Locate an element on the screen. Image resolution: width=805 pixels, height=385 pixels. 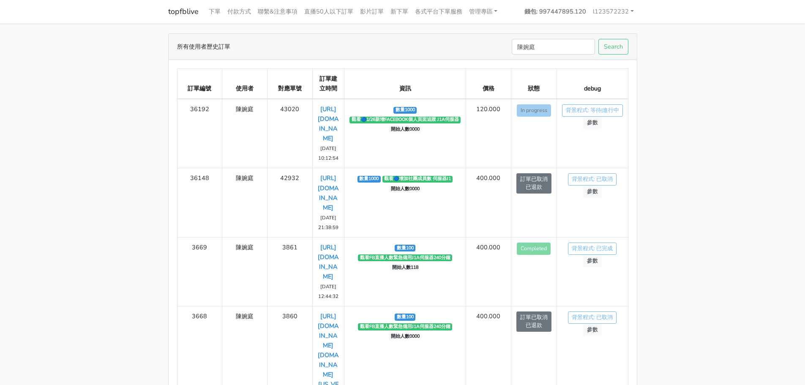
th: 對應單號 is located at coordinates (289, 84).